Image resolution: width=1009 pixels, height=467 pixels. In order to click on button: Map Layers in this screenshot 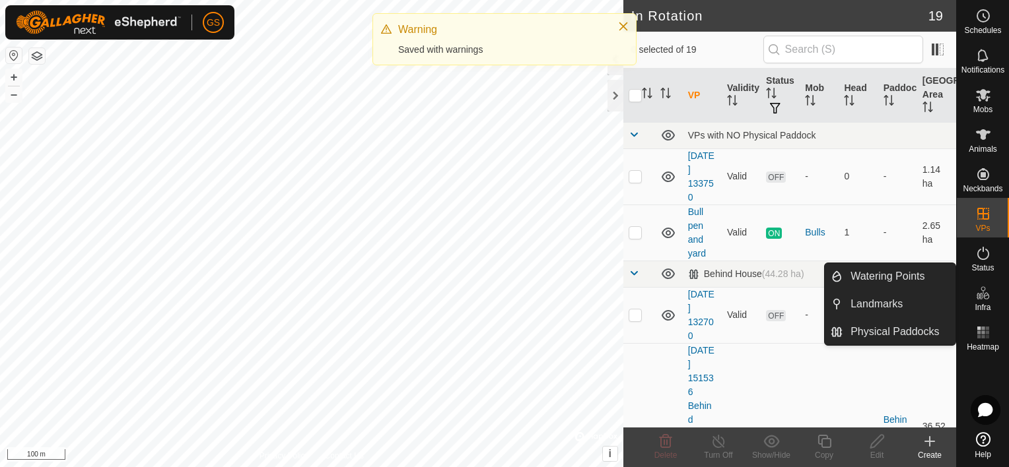, I will do `click(37, 56)`.